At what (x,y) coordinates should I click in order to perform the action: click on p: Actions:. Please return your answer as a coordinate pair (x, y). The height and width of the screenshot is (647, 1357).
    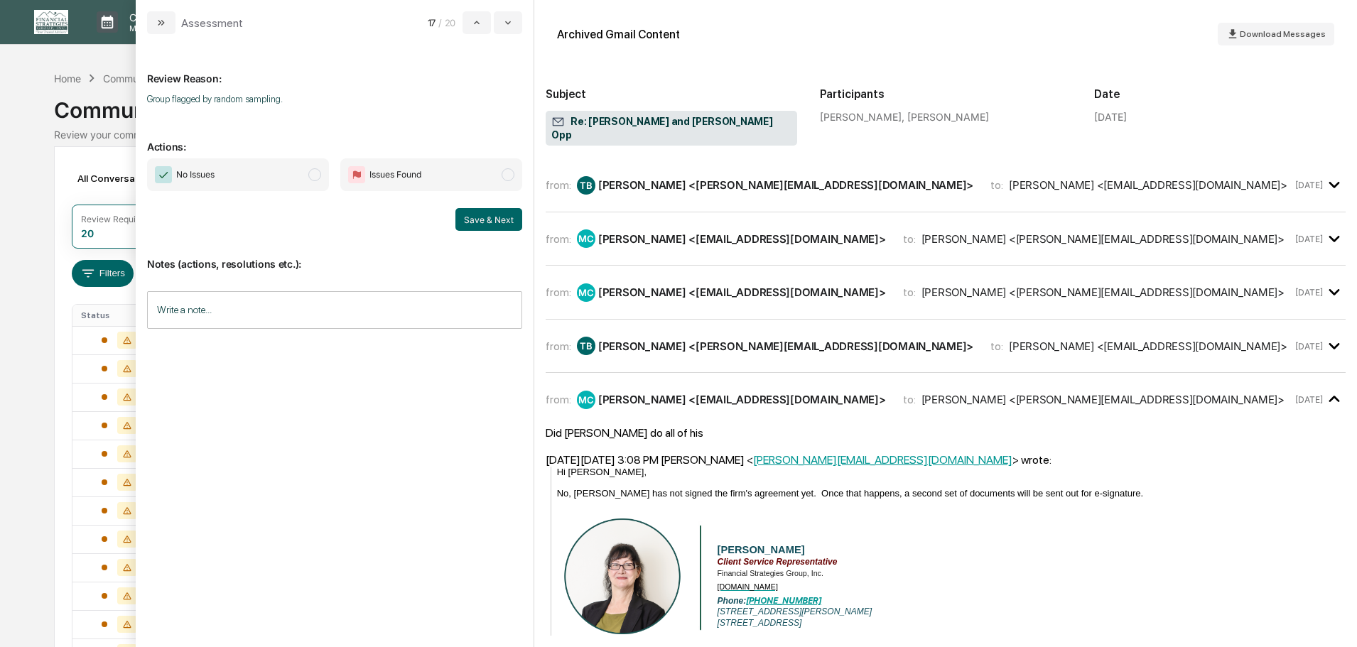
    Looking at the image, I should click on (335, 138).